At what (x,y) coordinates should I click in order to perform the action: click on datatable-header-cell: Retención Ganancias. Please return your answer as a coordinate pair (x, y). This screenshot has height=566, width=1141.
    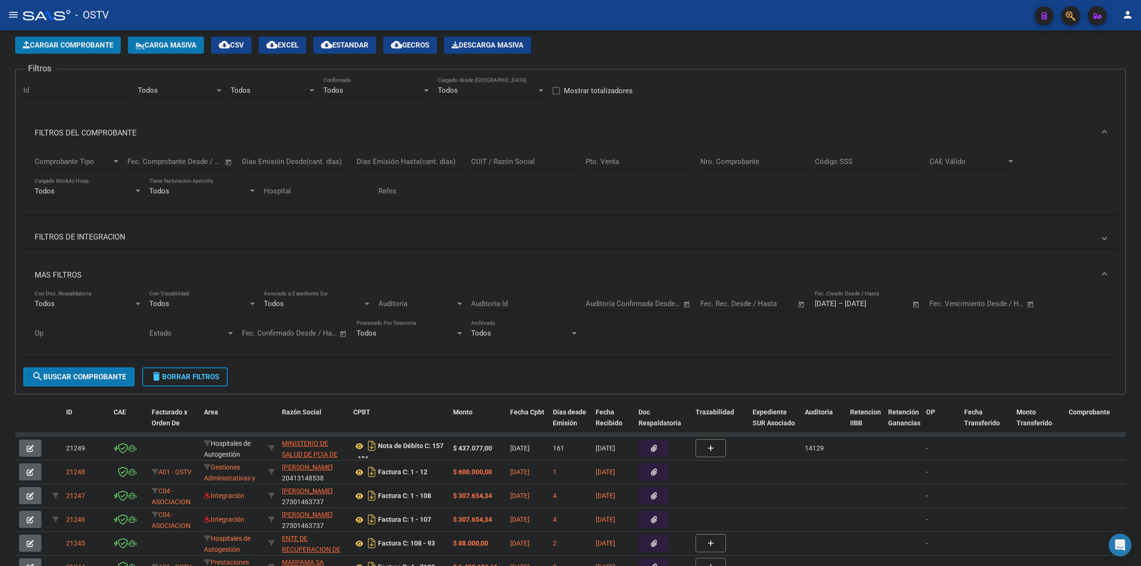
    Looking at the image, I should click on (903, 423).